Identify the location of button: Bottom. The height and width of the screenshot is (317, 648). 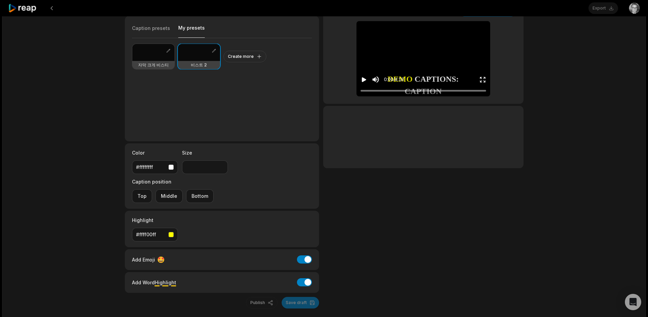
(200, 196).